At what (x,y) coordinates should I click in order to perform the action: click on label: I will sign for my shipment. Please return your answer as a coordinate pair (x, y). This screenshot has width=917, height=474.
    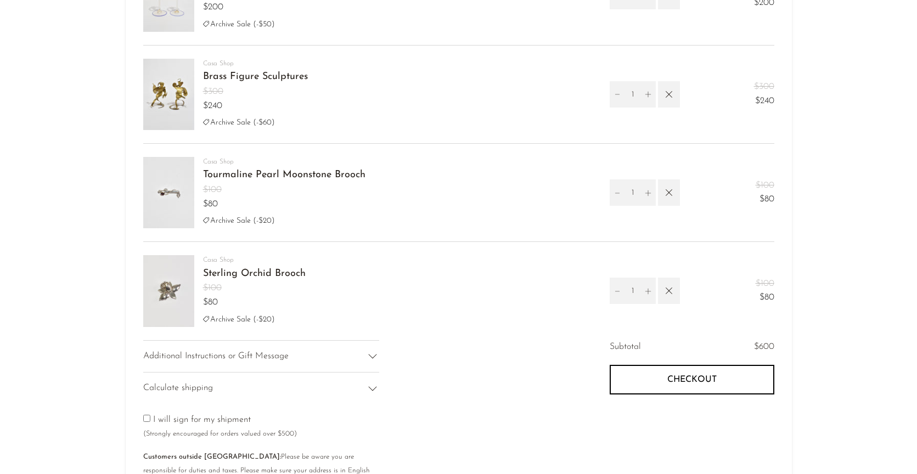
    Looking at the image, I should click on (220, 427).